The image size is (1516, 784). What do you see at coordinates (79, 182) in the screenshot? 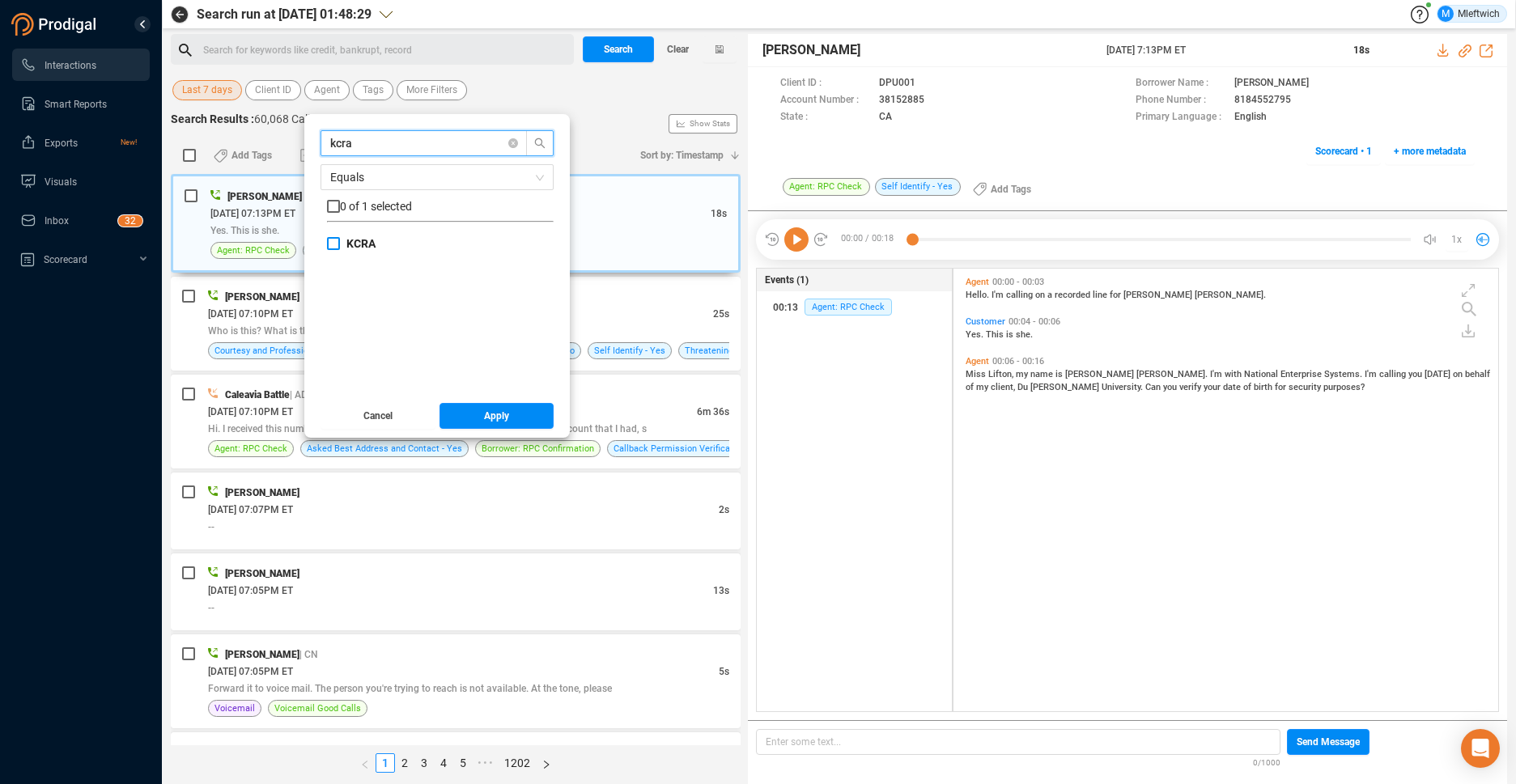
I see `a: Visuals` at bounding box center [79, 182].